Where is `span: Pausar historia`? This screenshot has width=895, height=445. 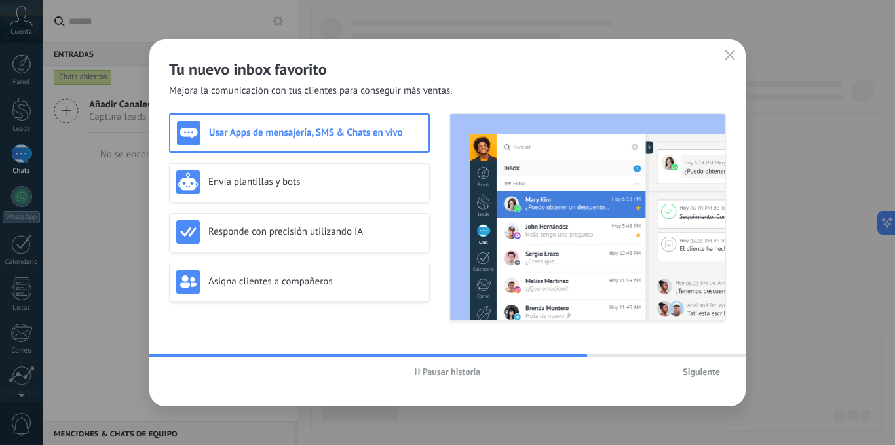
span: Pausar historia is located at coordinates (451, 371).